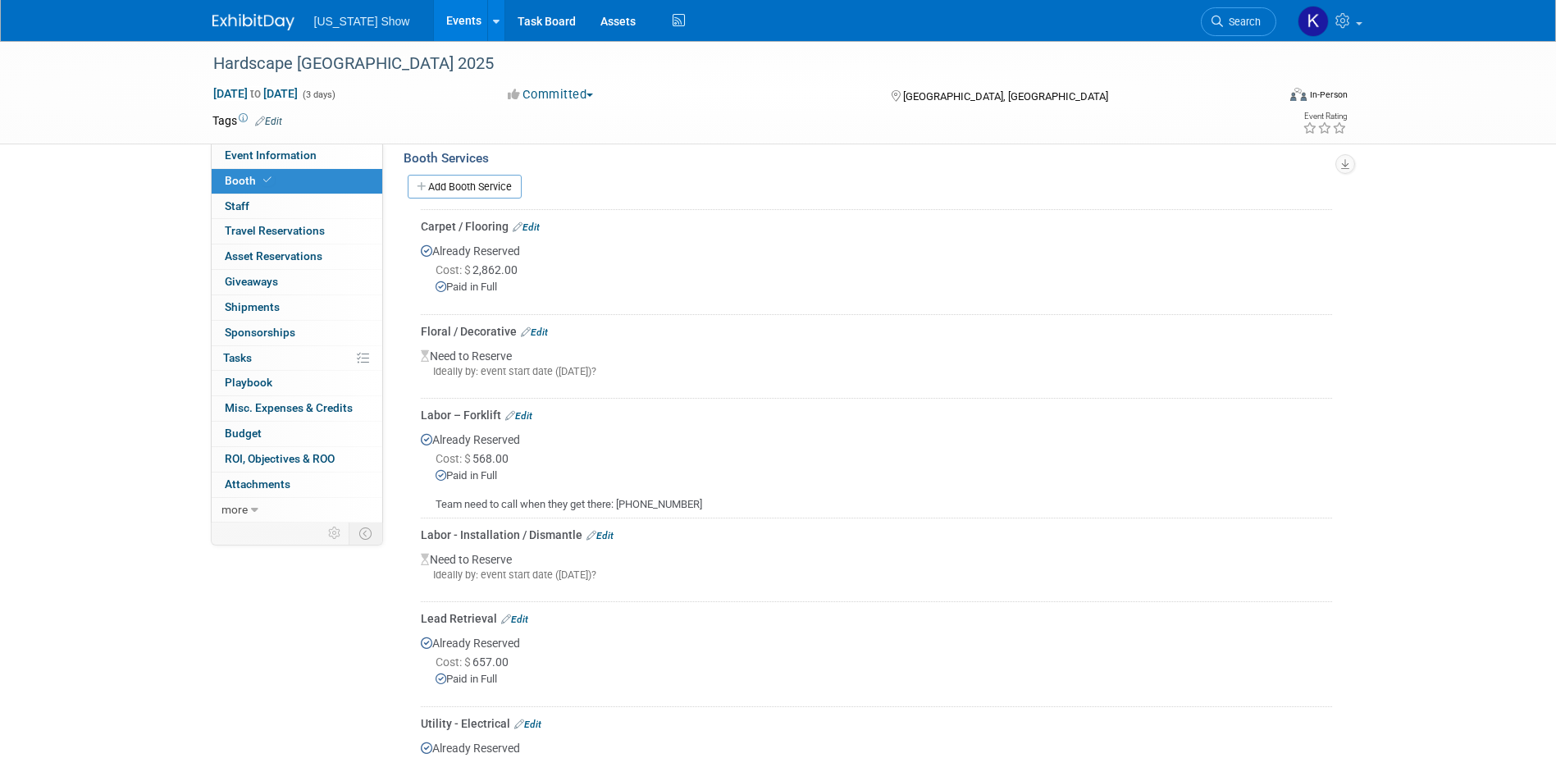 The height and width of the screenshot is (758, 1556). Describe the element at coordinates (275, 230) in the screenshot. I see `span: Travel Reservations` at that location.